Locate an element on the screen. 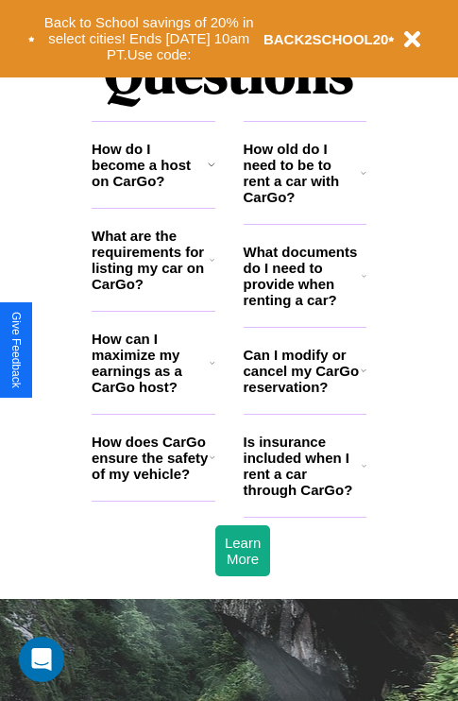 The height and width of the screenshot is (701, 458). h3: What documents do I need to provide when renting a car? is located at coordinates (303, 276).